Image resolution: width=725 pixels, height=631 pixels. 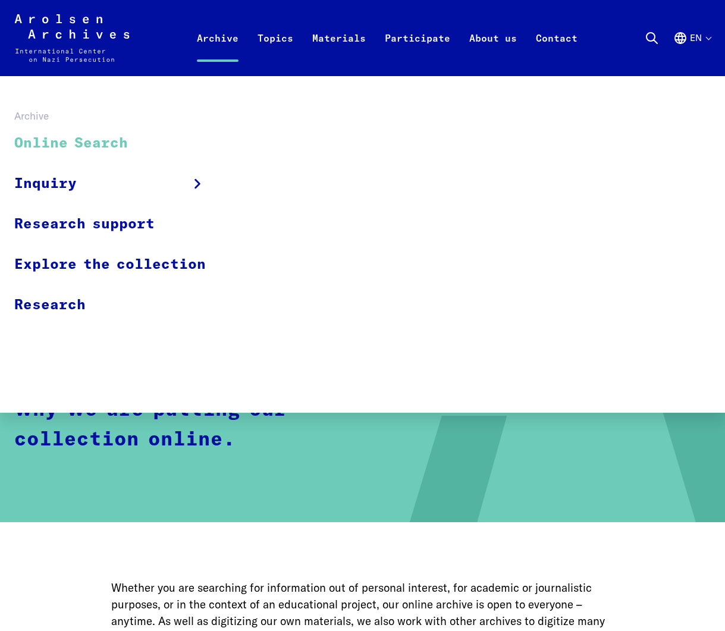 I want to click on a: Topics, so click(x=275, y=52).